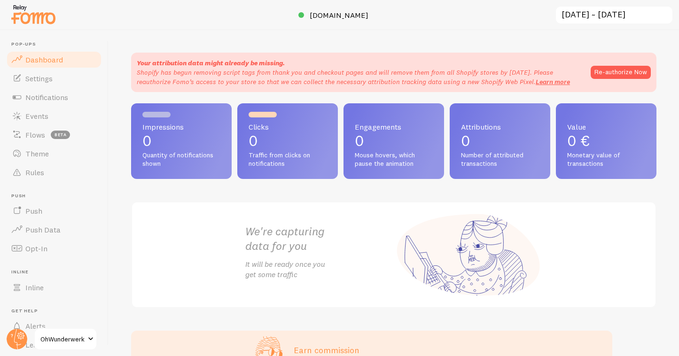  Describe the element at coordinates (35, 135) in the screenshot. I see `span: Flows` at that location.